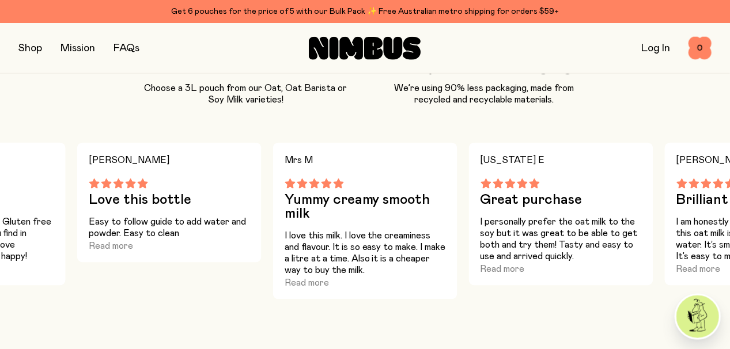  I want to click on span: 0, so click(700, 48).